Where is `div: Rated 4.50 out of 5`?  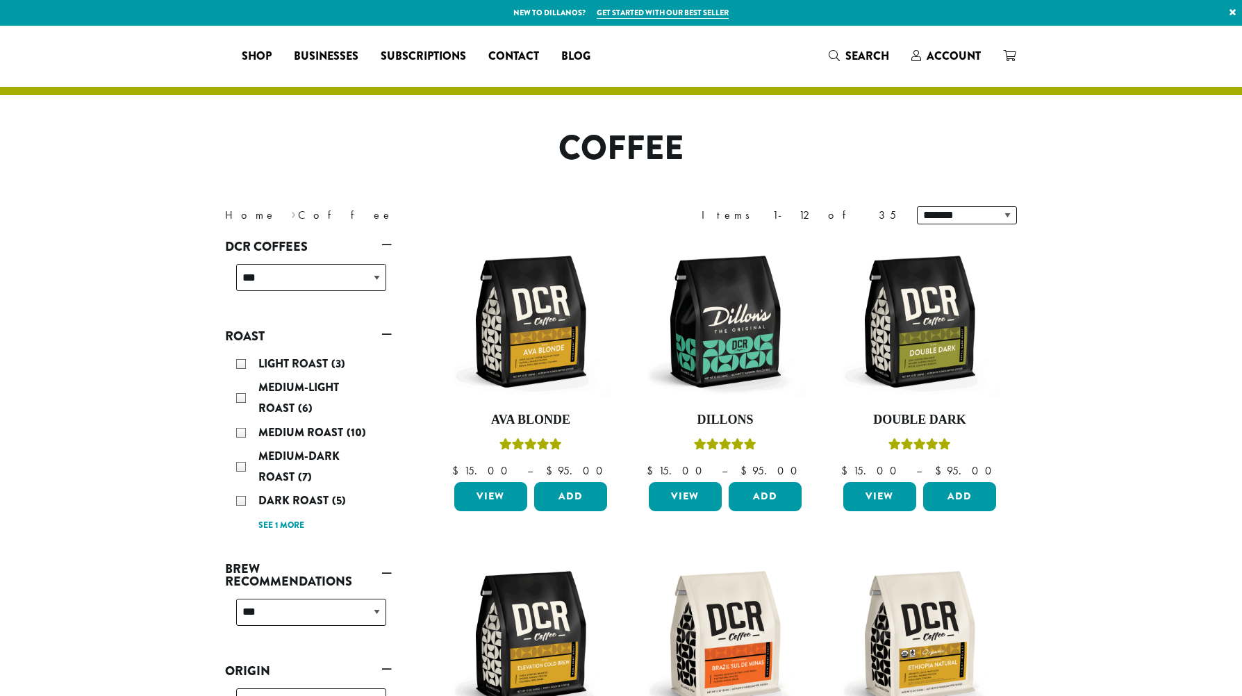 div: Rated 4.50 out of 5 is located at coordinates (920, 447).